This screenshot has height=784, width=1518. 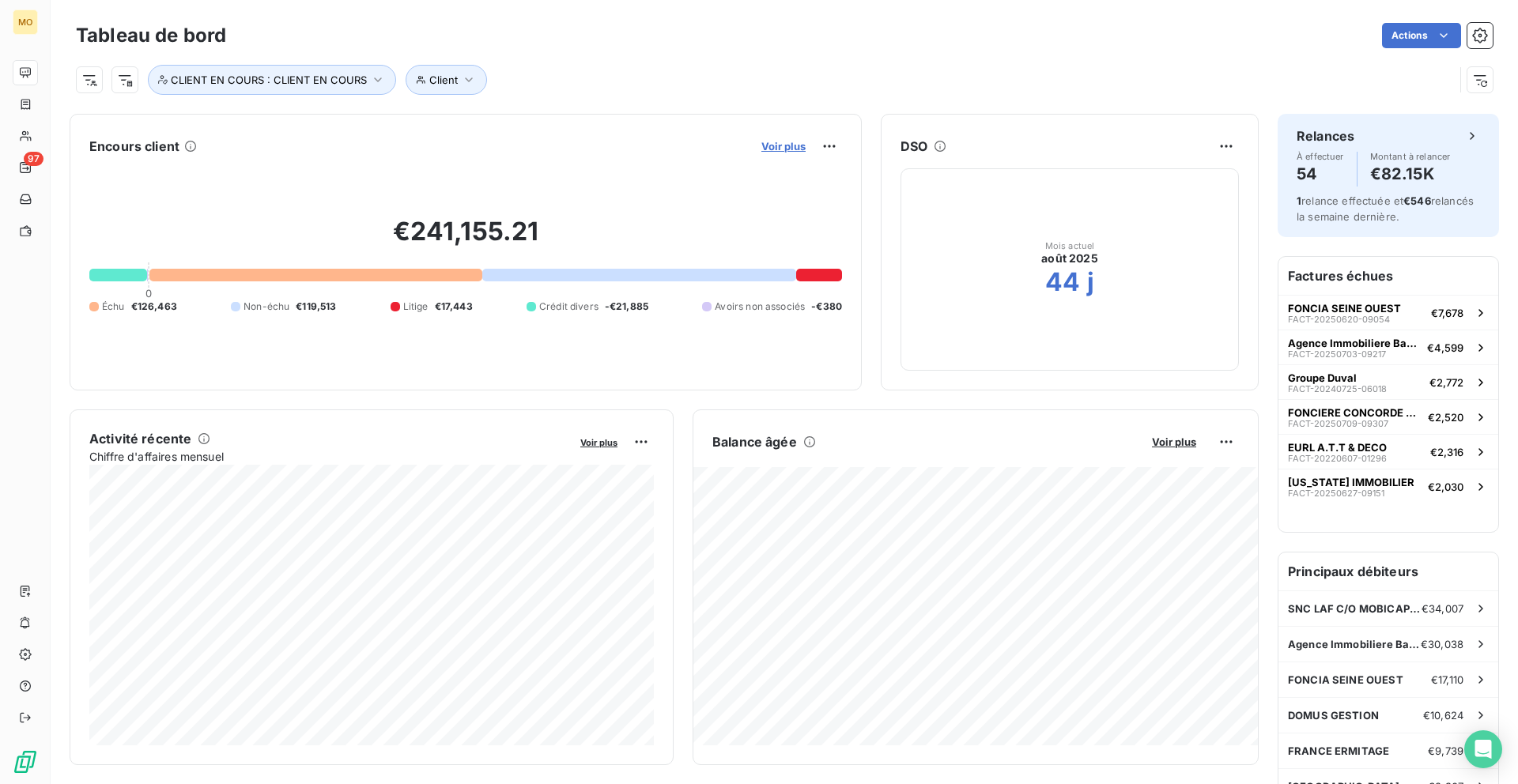 I want to click on span: €30,038, so click(x=1442, y=644).